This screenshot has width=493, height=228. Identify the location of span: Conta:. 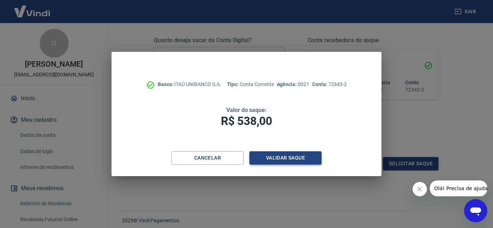
(320, 84).